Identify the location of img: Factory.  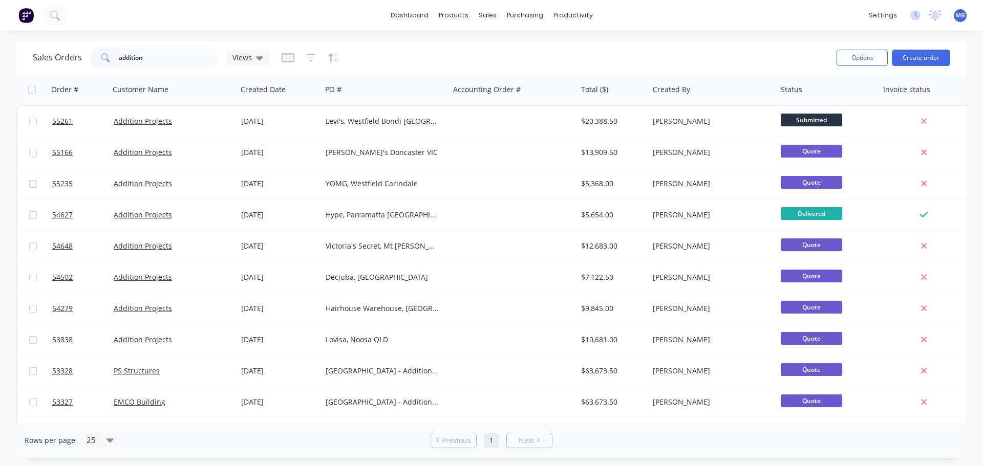
(26, 15).